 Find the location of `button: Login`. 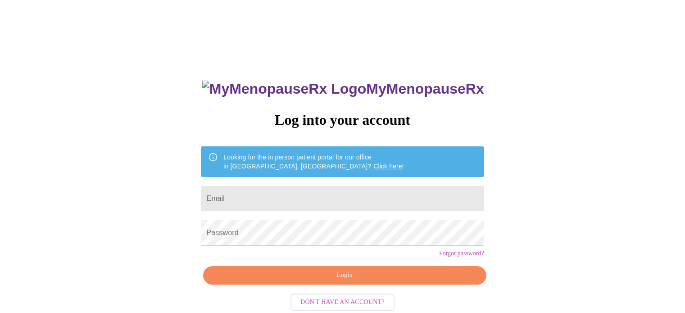

button: Login is located at coordinates (344, 275).